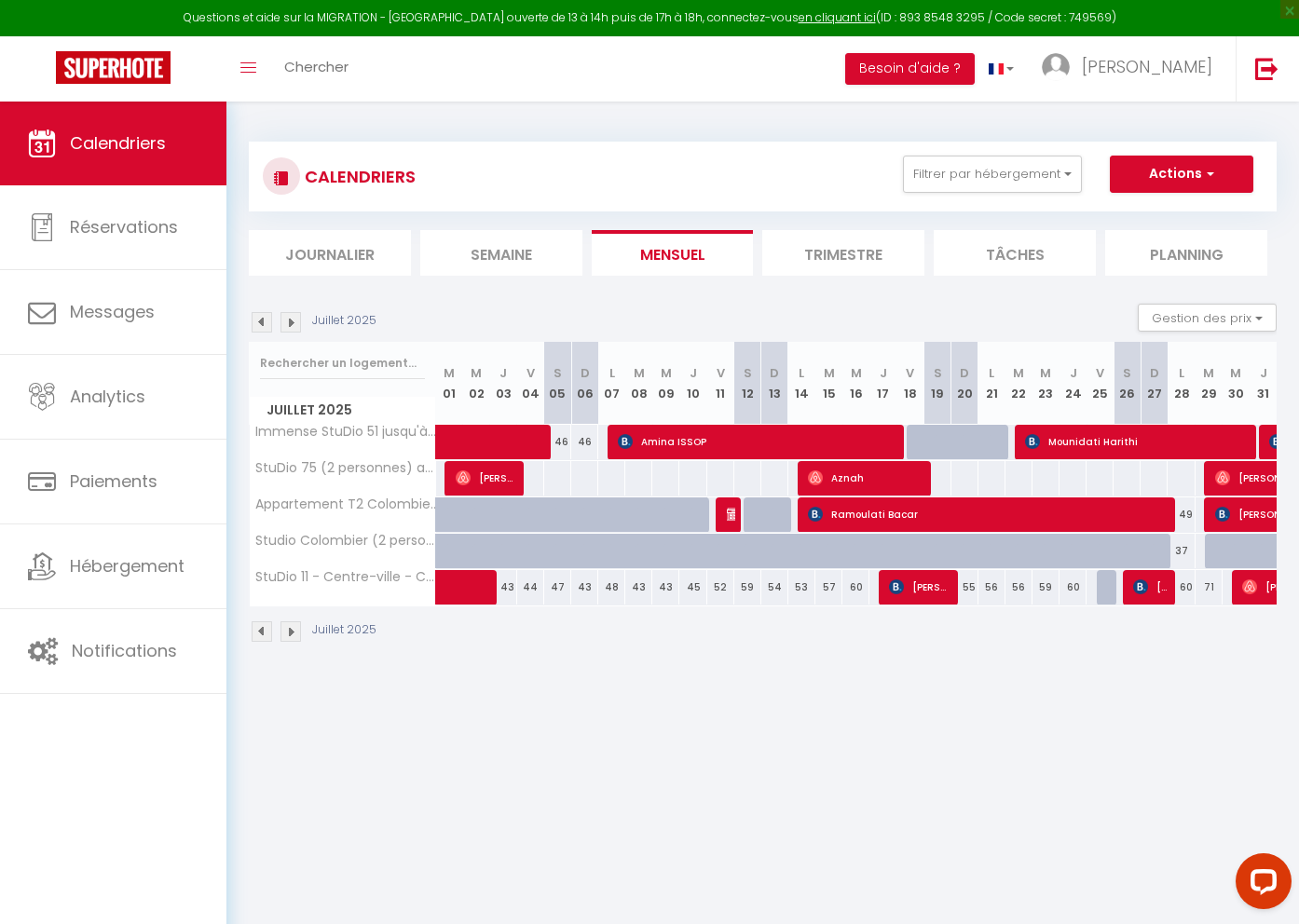  I want to click on th: 26, so click(1127, 383).